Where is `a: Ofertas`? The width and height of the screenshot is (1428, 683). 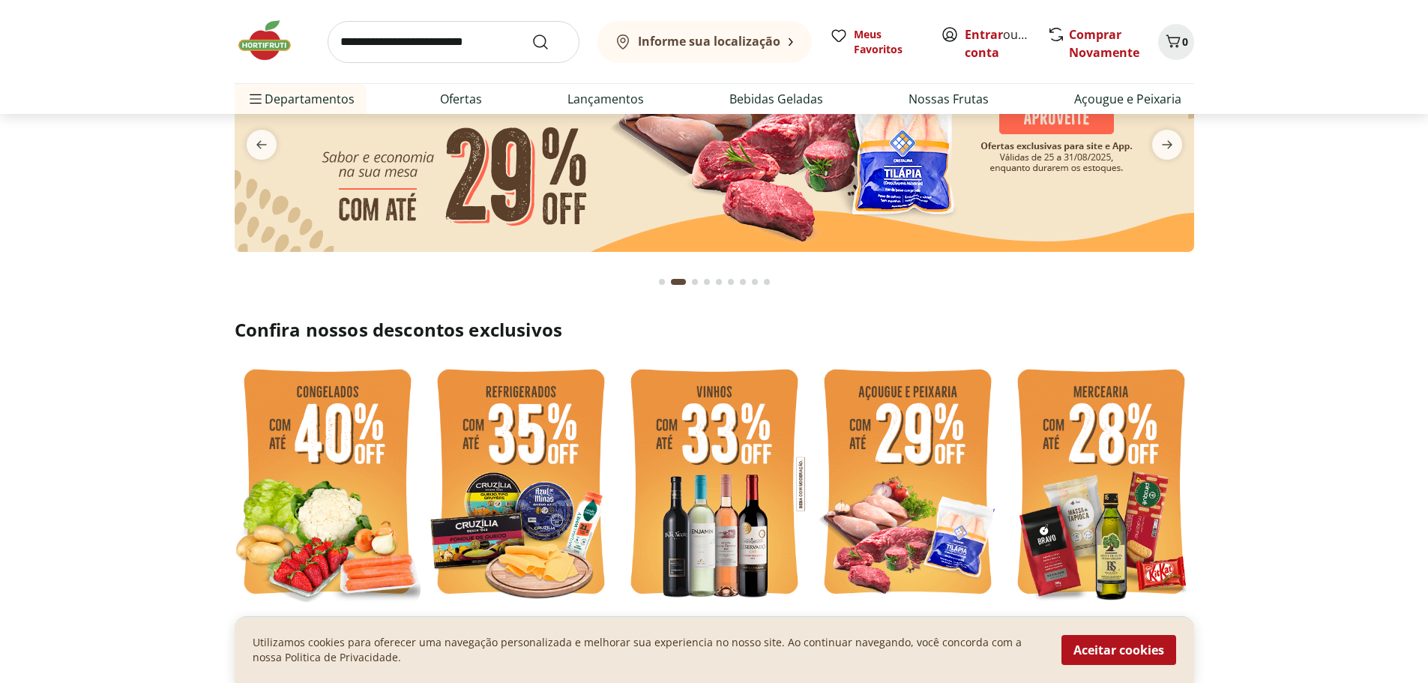
a: Ofertas is located at coordinates (461, 99).